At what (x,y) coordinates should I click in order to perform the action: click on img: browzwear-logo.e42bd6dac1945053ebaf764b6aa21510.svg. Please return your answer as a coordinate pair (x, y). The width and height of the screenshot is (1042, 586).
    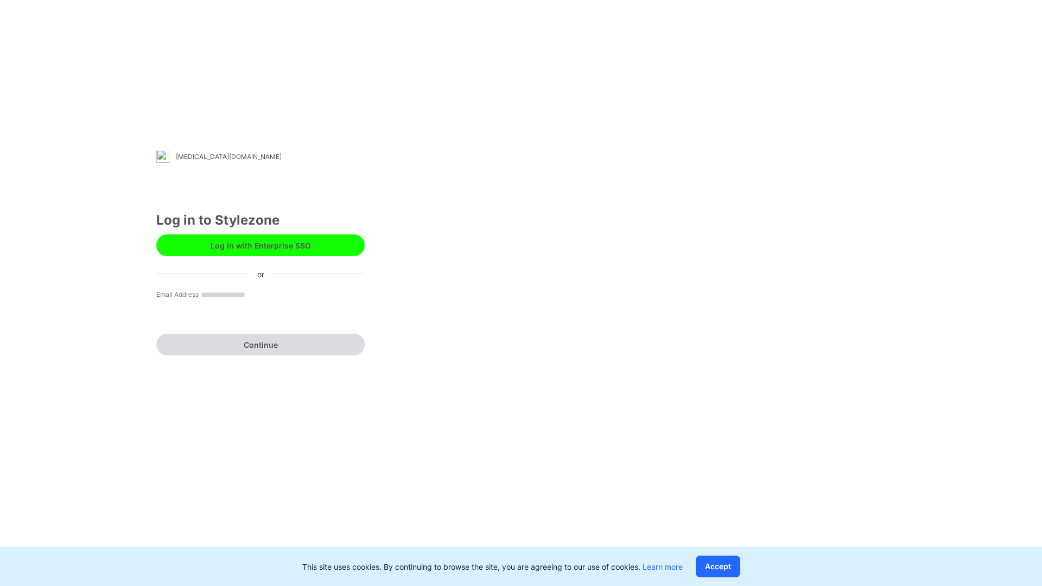
    Looking at the image, I should click on (947, 31).